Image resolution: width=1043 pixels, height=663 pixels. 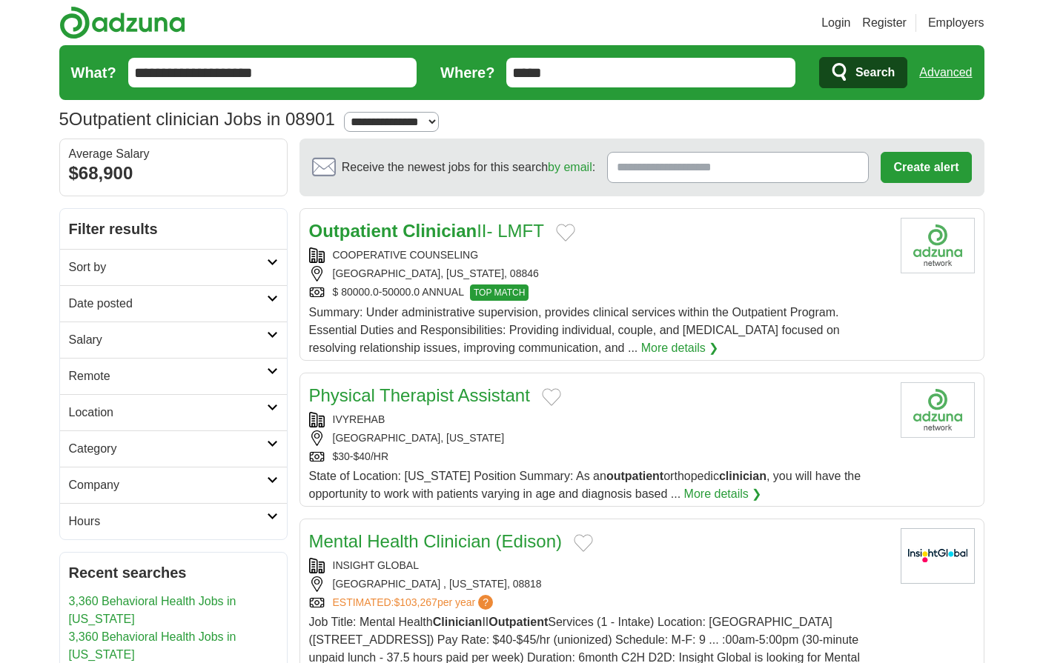 What do you see at coordinates (599, 457) in the screenshot?
I see `div: $30-$40/HR` at bounding box center [599, 457].